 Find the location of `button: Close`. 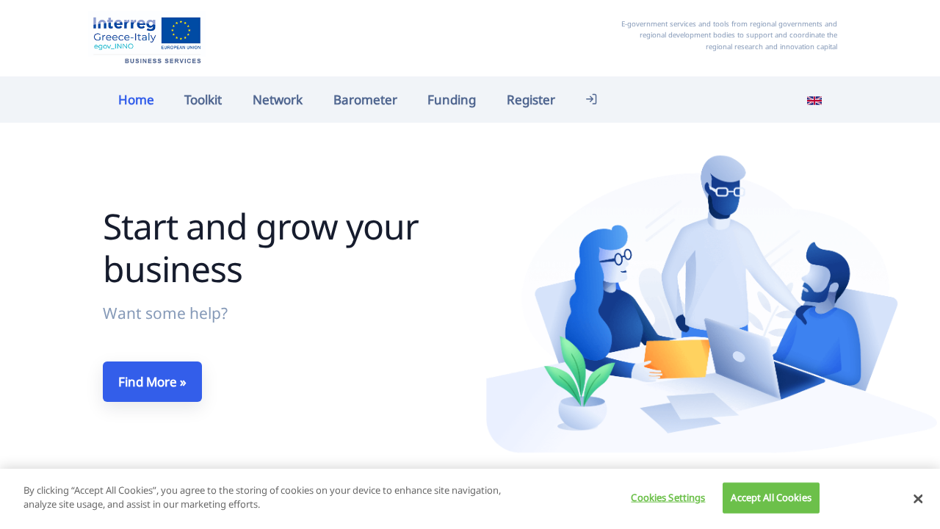

button: Close is located at coordinates (918, 499).